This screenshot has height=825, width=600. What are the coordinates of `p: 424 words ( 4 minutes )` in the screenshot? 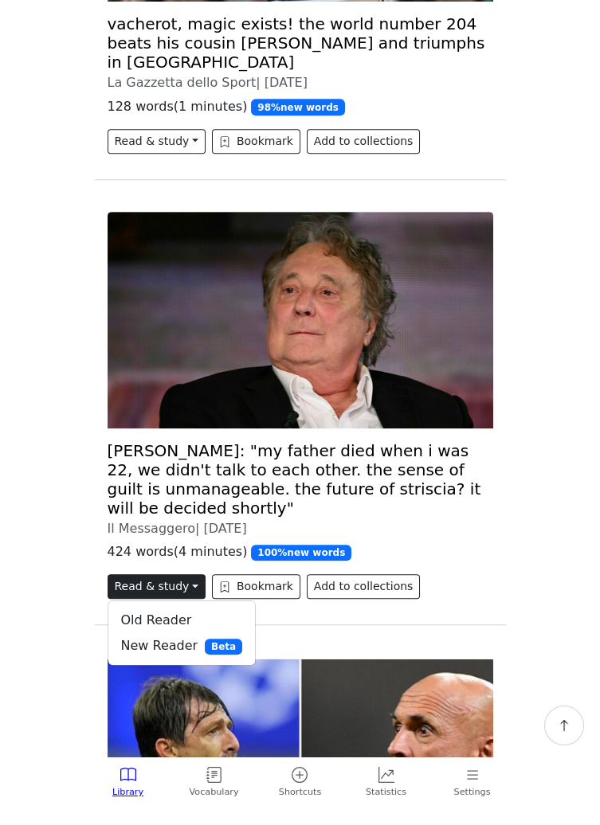 It's located at (300, 552).